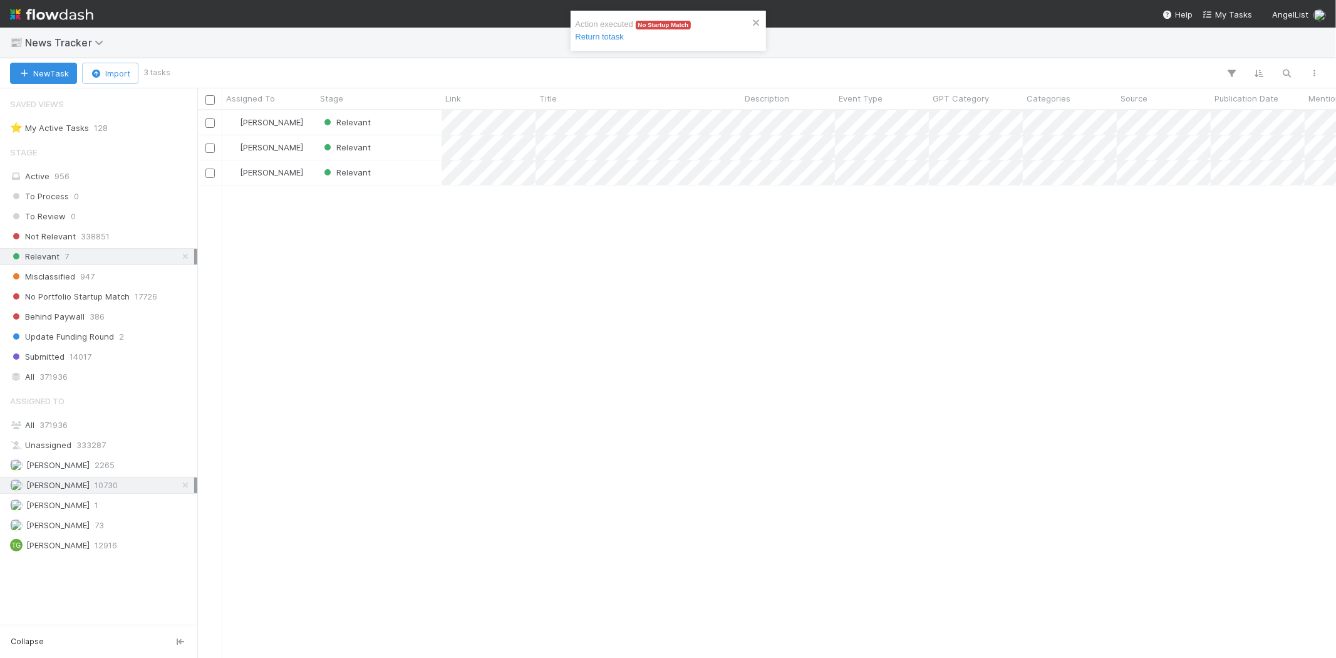  I want to click on span: Action executed, so click(633, 30).